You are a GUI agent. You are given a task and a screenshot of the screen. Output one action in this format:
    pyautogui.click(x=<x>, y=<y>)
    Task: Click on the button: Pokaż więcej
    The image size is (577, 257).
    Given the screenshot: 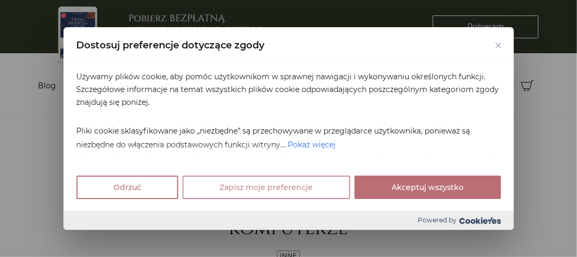 What is the action you would take?
    pyautogui.click(x=311, y=145)
    